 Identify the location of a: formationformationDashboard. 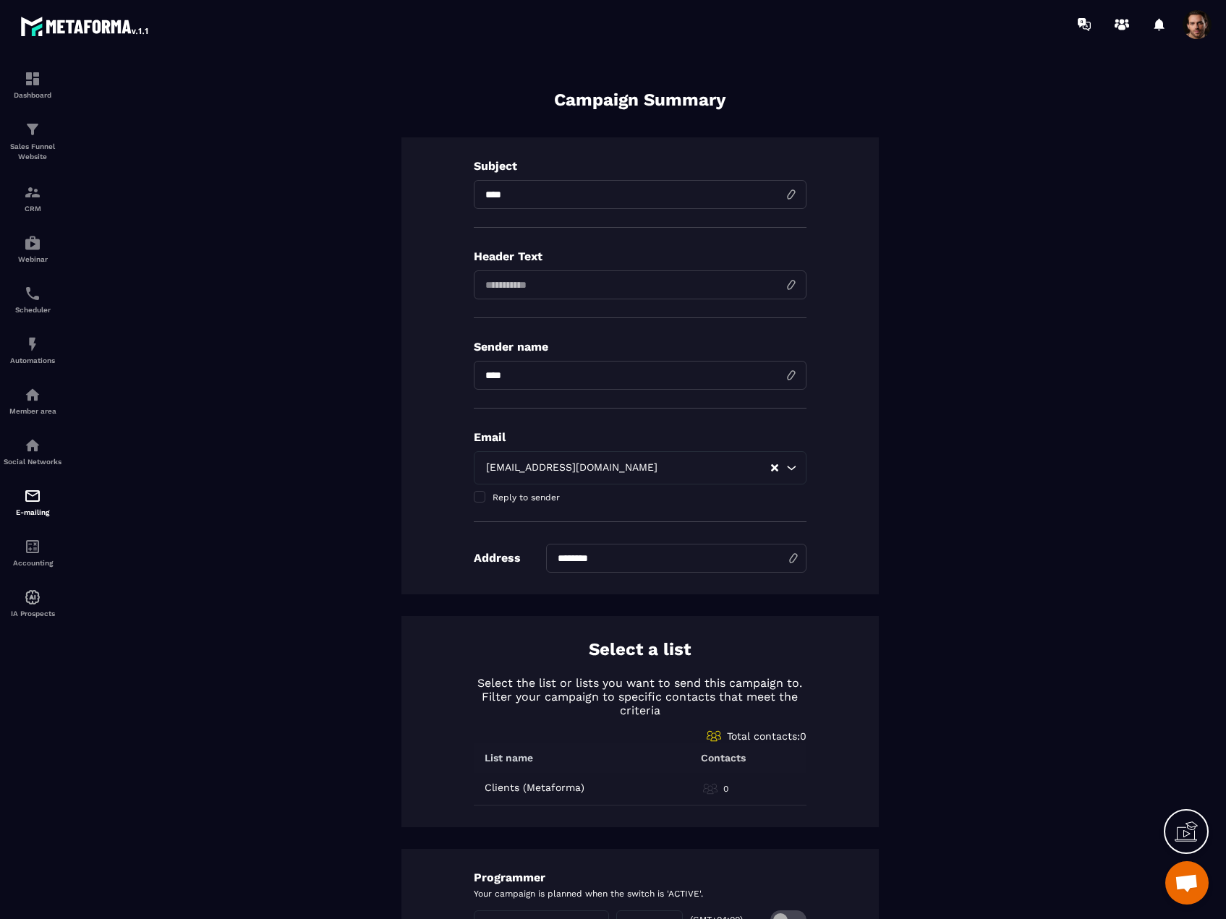
(33, 85).